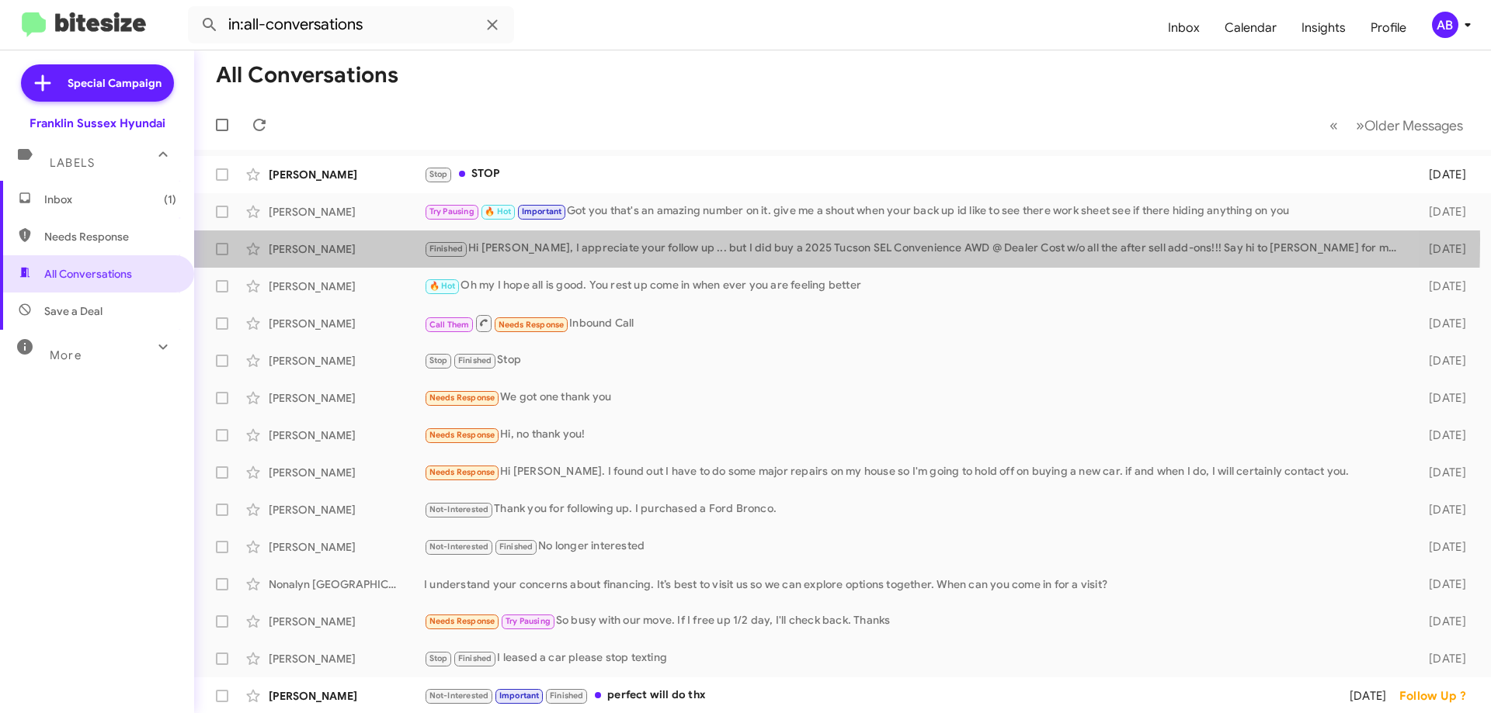 The height and width of the screenshot is (713, 1491). I want to click on span: Profile, so click(1388, 28).